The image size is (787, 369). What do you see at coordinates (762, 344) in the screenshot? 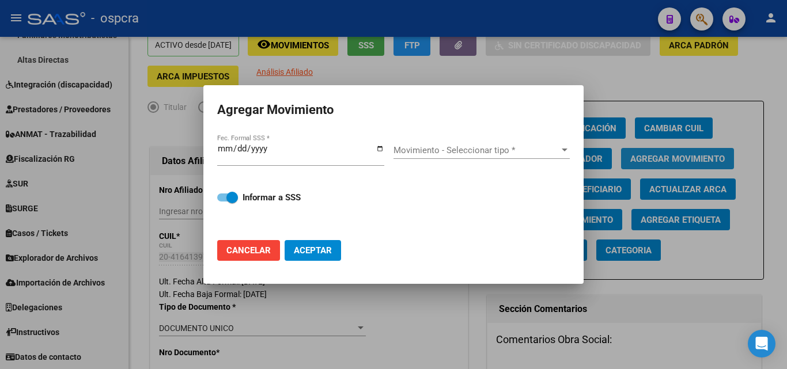
I see `div: Open Intercom Messenger` at bounding box center [762, 344].